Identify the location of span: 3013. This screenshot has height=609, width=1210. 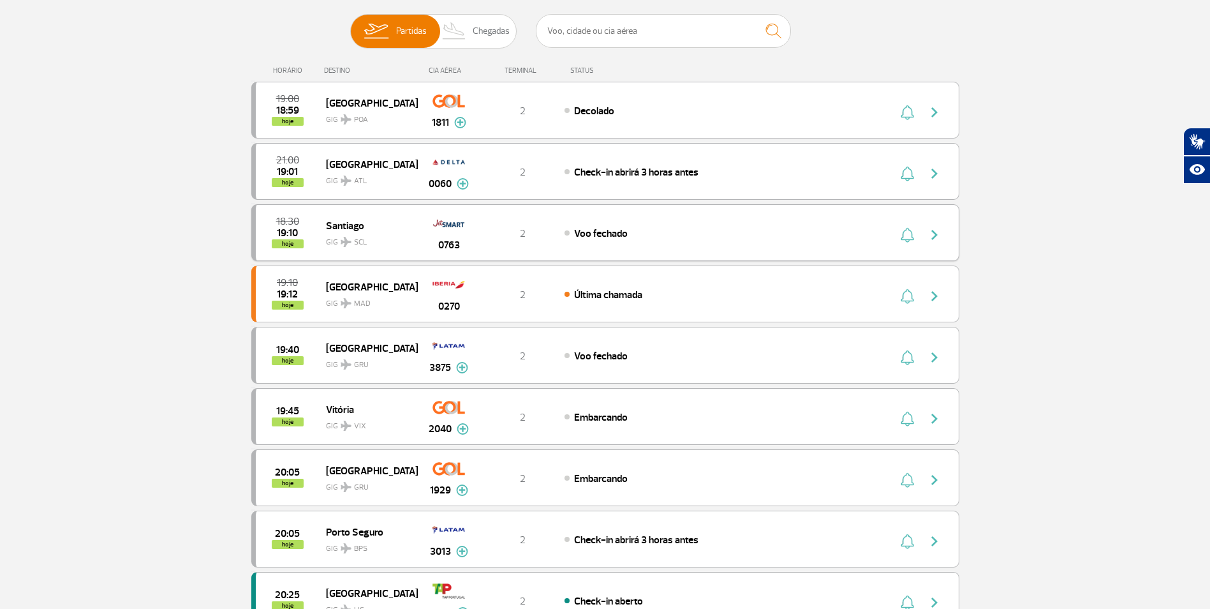
(440, 551).